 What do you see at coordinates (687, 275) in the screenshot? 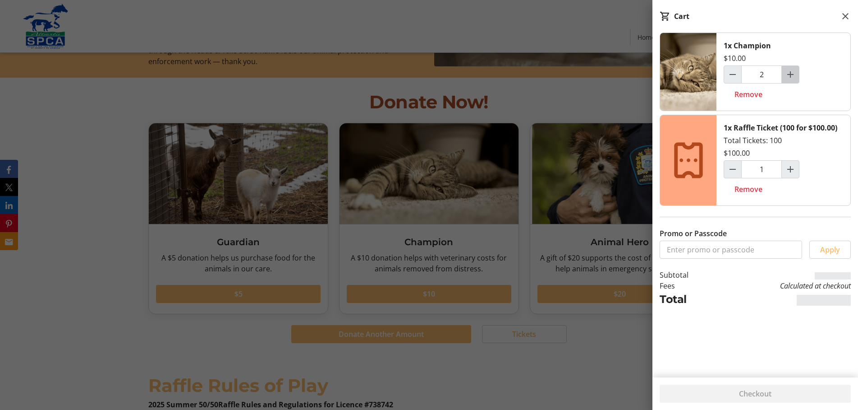
I see `td: Subtotal` at bounding box center [687, 275].